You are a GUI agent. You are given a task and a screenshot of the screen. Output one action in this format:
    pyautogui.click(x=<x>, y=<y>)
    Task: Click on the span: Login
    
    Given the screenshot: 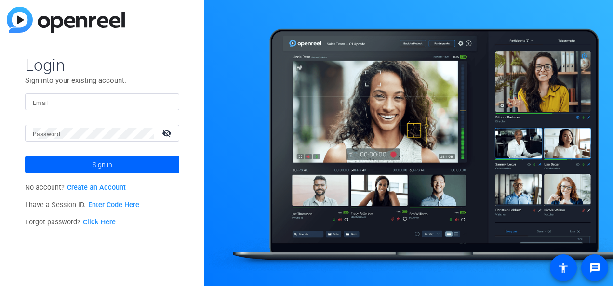 What is the action you would take?
    pyautogui.click(x=102, y=65)
    